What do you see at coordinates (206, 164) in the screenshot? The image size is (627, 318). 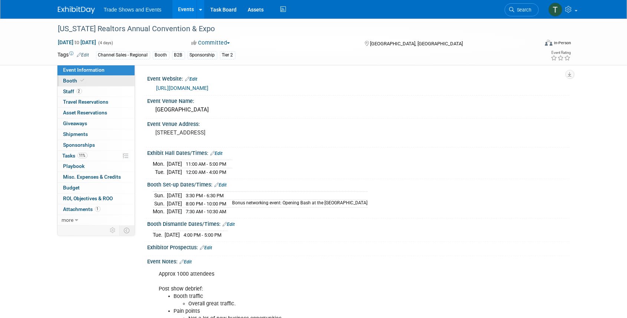 I see `span: 11:00 AM - 5:00 PM` at bounding box center [206, 164].